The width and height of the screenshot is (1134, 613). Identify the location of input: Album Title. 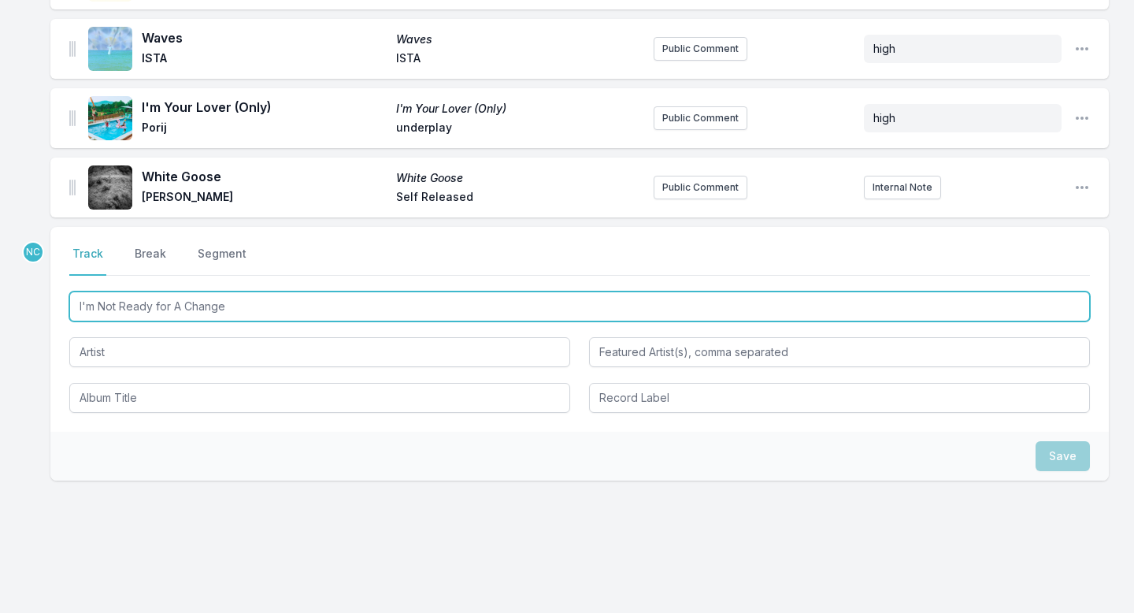
(320, 398).